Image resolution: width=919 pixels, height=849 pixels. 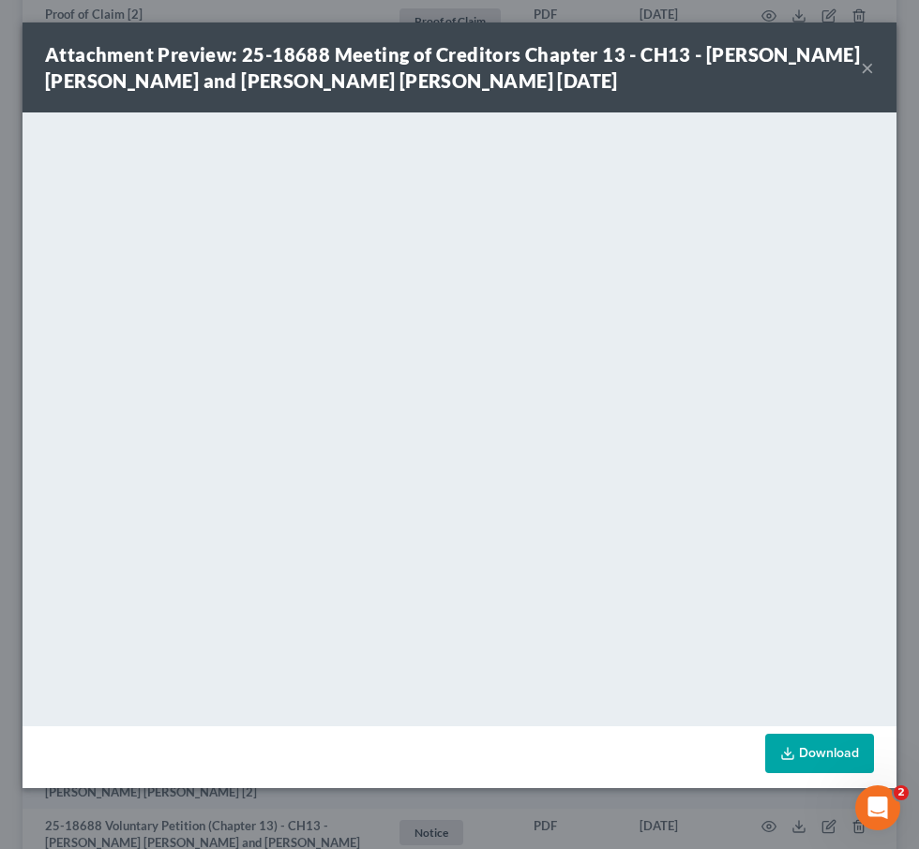 What do you see at coordinates (901, 793) in the screenshot?
I see `span: 2` at bounding box center [901, 793].